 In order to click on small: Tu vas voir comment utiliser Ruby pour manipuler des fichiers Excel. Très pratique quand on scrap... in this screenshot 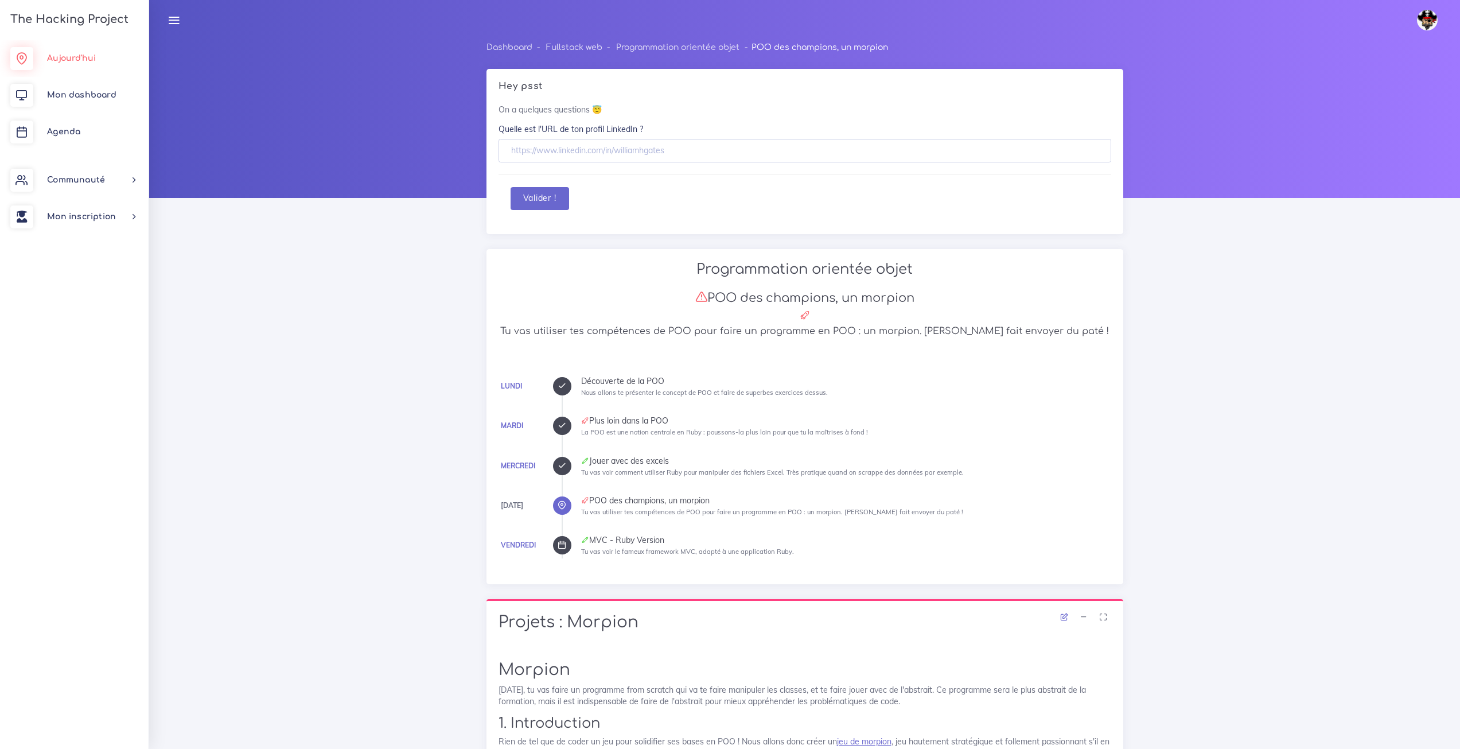, I will do `click(772, 472)`.